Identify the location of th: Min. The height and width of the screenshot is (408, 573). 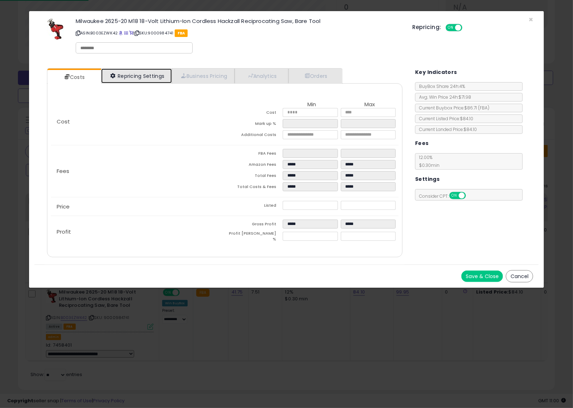
(312, 105).